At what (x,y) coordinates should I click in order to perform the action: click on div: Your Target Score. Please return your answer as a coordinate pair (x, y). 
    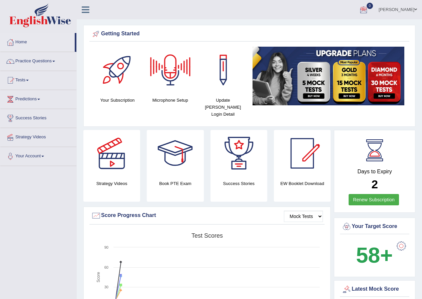
    Looking at the image, I should click on (374, 227).